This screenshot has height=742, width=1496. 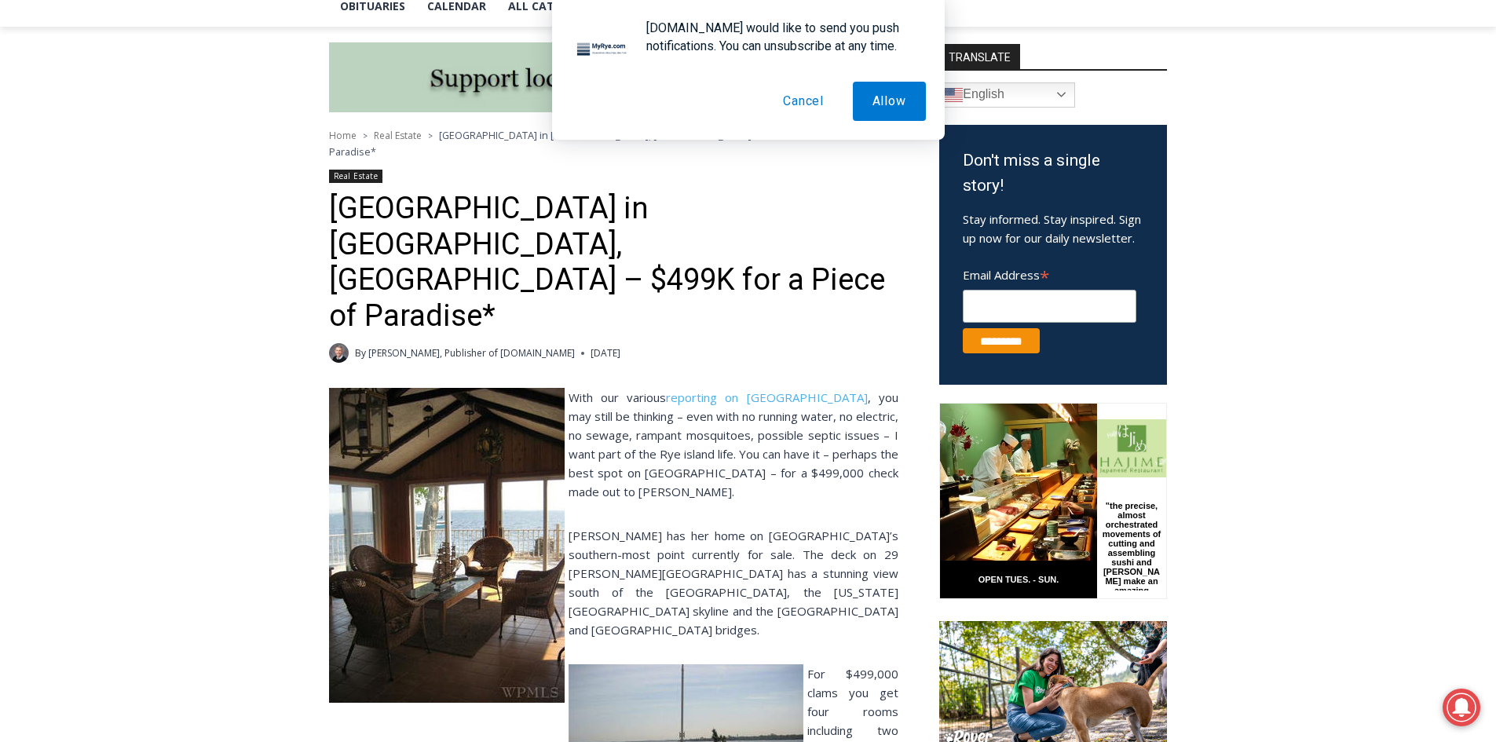 What do you see at coordinates (613, 143) in the screenshot?
I see `nav: Breadcrumbs` at bounding box center [613, 143].